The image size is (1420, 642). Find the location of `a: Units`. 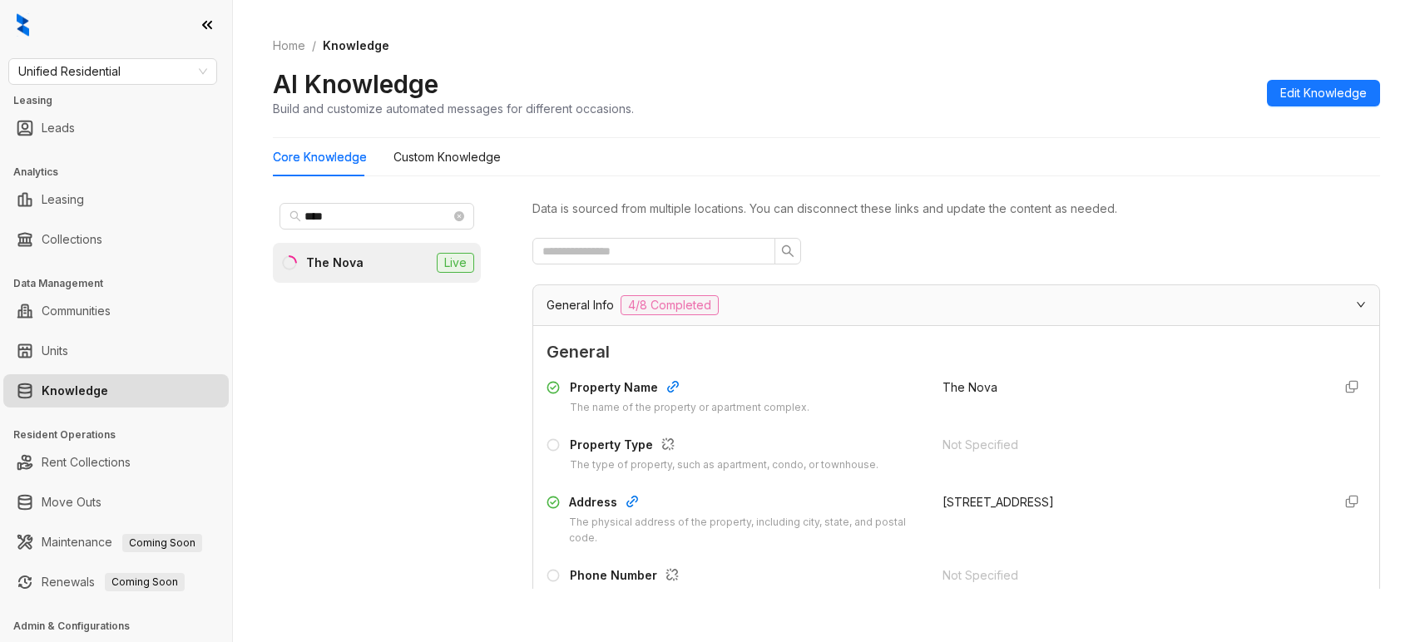

a: Units is located at coordinates (55, 351).